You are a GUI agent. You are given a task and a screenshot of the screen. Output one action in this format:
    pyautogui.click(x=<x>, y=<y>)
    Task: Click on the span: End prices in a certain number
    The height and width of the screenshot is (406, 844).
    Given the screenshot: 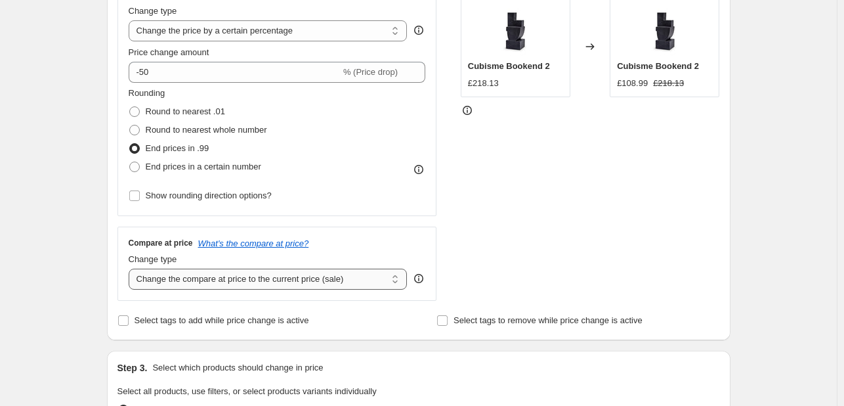 What is the action you would take?
    pyautogui.click(x=204, y=166)
    